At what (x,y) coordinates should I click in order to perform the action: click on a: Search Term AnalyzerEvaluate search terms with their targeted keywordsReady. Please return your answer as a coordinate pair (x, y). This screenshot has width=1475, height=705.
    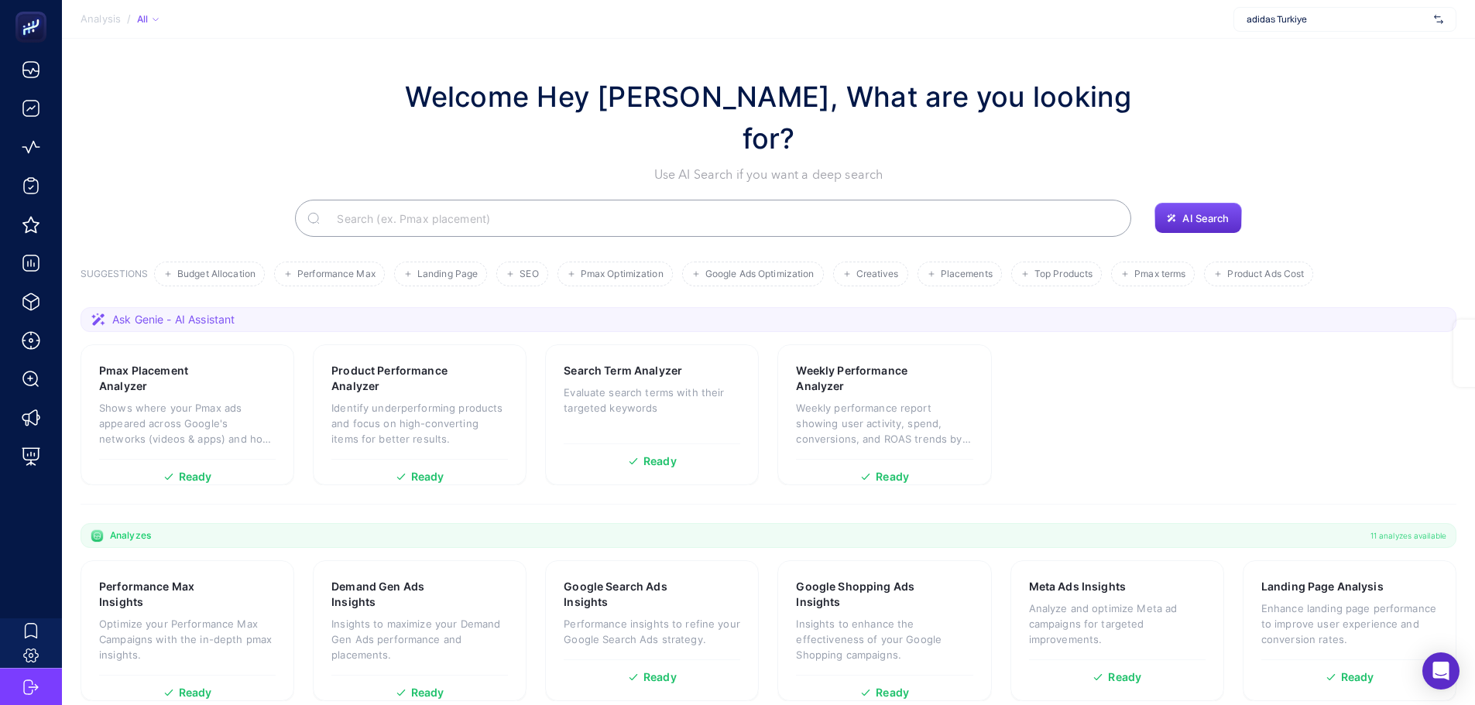
    Looking at the image, I should click on (652, 415).